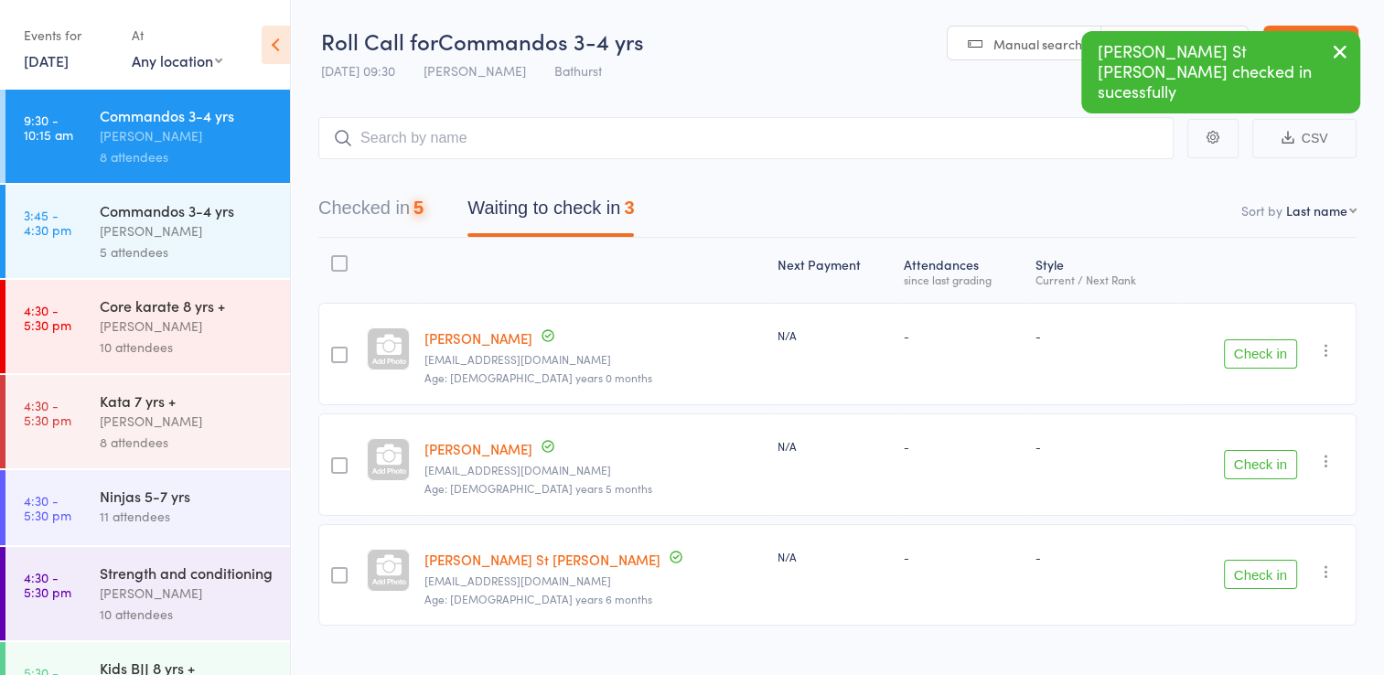  Describe the element at coordinates (594, 360) in the screenshot. I see `small: Cherishblewitt@outlook.com` at that location.